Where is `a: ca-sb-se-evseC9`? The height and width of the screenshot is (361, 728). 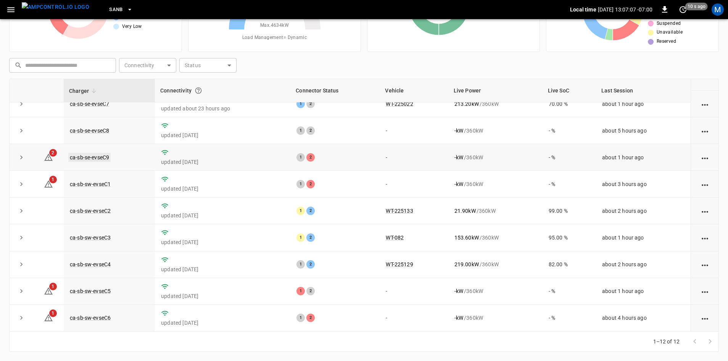
a: ca-sb-se-evseC9 is located at coordinates (89, 157).